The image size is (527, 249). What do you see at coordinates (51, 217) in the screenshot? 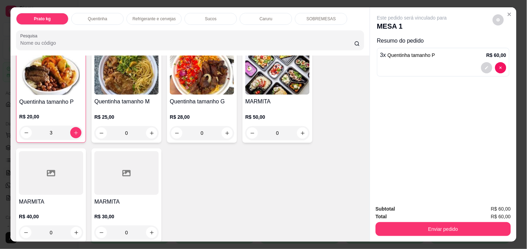
I see `p: R$ 40,00` at bounding box center [51, 217].